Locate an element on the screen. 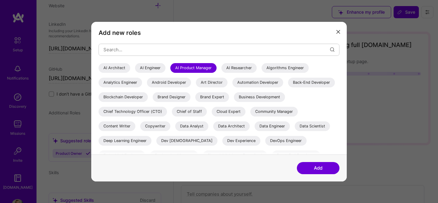 The width and height of the screenshot is (438, 203). button: Add is located at coordinates (318, 168).